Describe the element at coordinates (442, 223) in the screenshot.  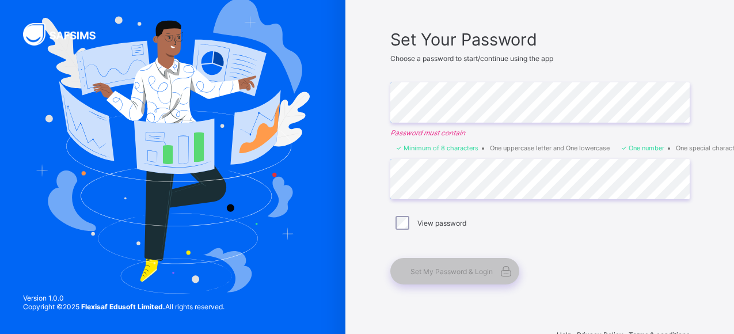
I see `label: View password` at that location.